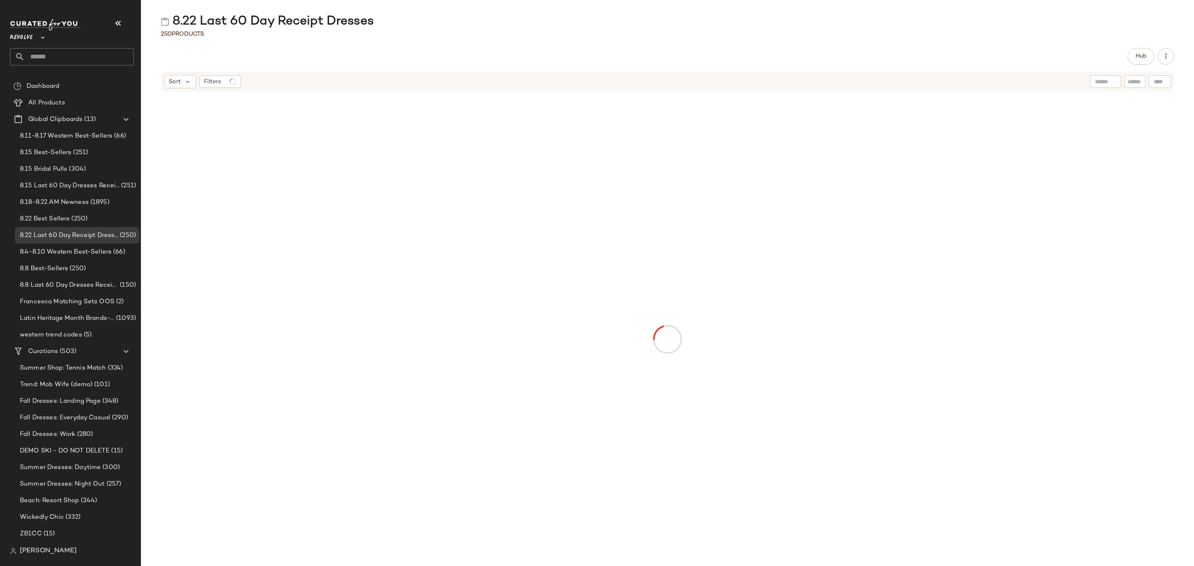 This screenshot has width=1194, height=566. What do you see at coordinates (43, 352) in the screenshot?
I see `span: Curations` at bounding box center [43, 352].